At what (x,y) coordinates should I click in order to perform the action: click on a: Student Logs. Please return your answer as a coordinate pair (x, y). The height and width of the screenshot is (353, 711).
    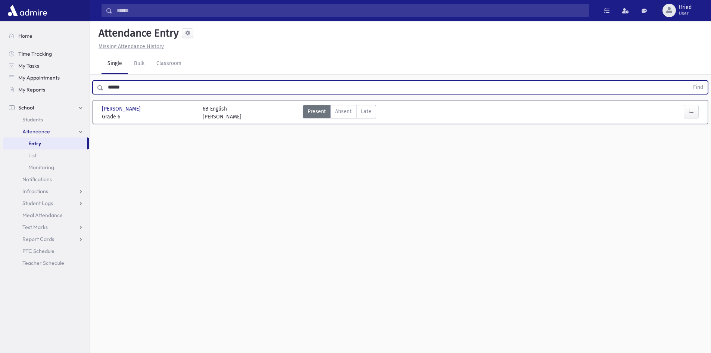
    Looking at the image, I should click on (46, 203).